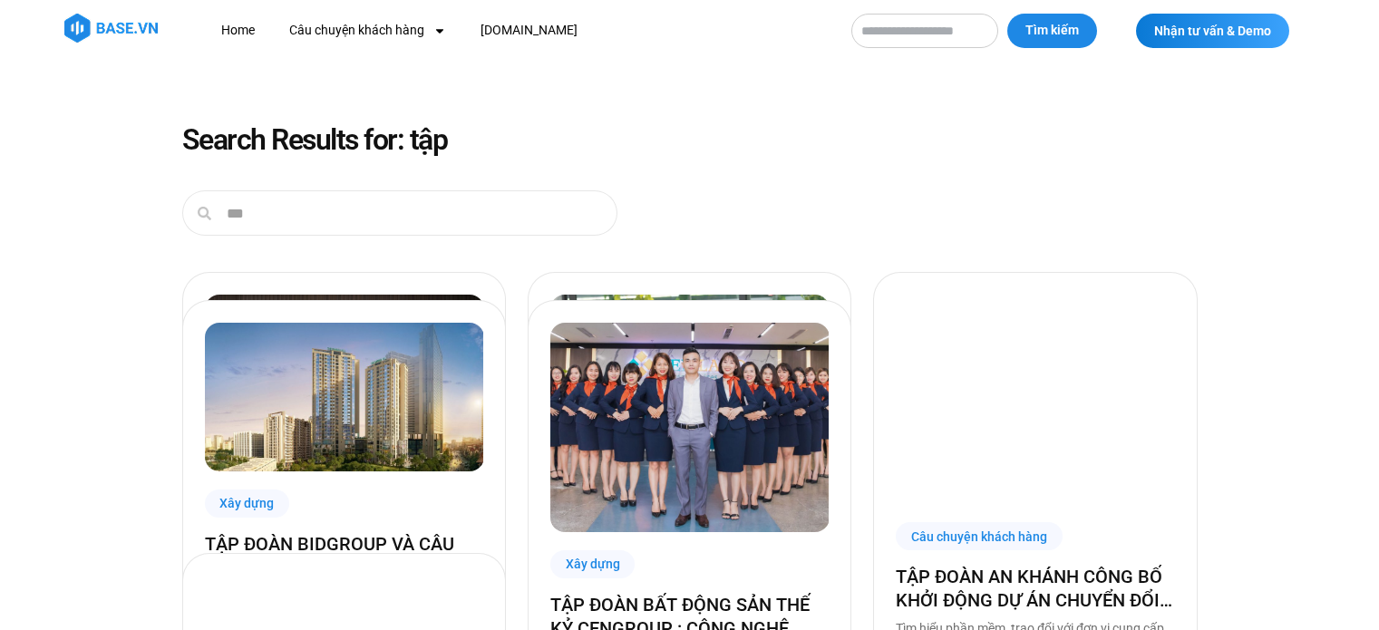 The width and height of the screenshot is (1379, 630). What do you see at coordinates (1052, 31) in the screenshot?
I see `span: Tìm kiếm` at bounding box center [1052, 31].